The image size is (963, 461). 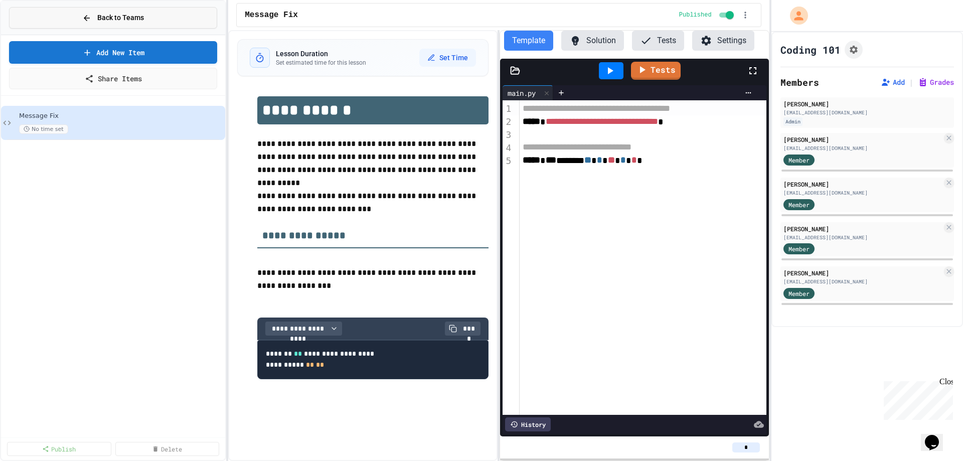 I want to click on a: Publish, so click(x=59, y=449).